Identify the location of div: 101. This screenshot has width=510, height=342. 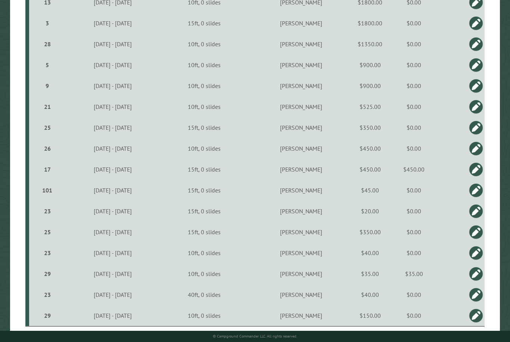
(47, 190).